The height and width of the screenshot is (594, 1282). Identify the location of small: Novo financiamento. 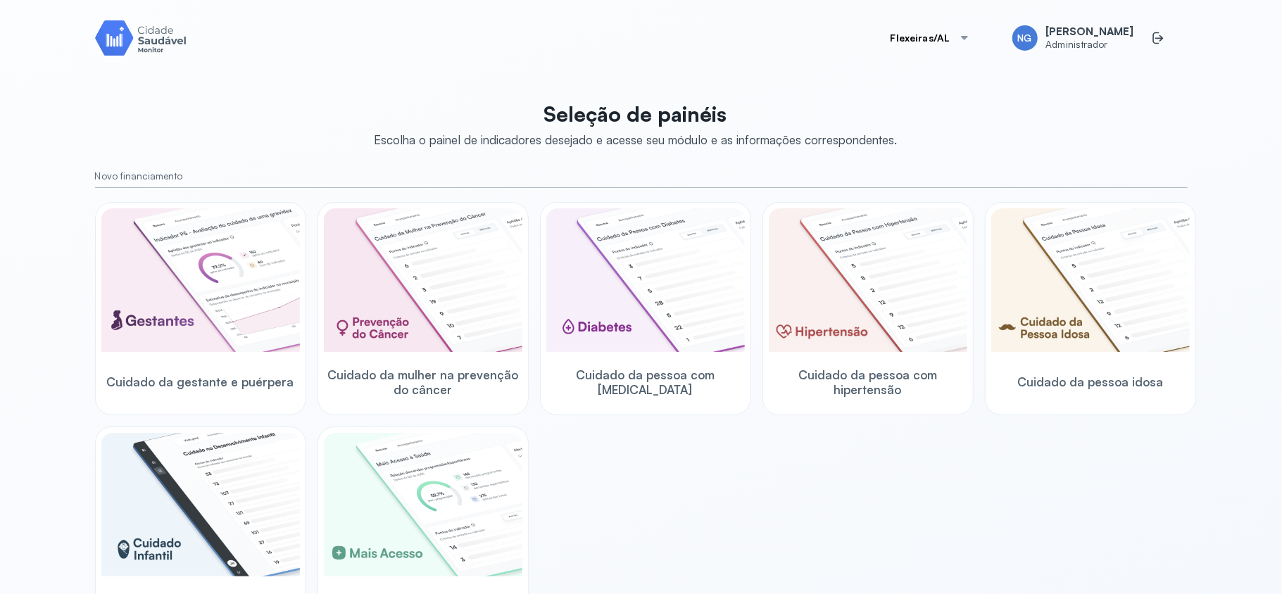
(641, 176).